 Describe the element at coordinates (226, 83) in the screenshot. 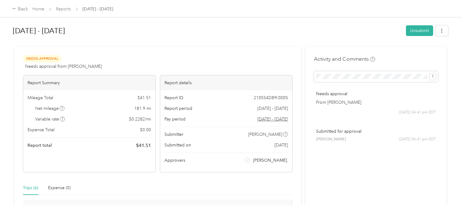

I see `div: Report details` at that location.